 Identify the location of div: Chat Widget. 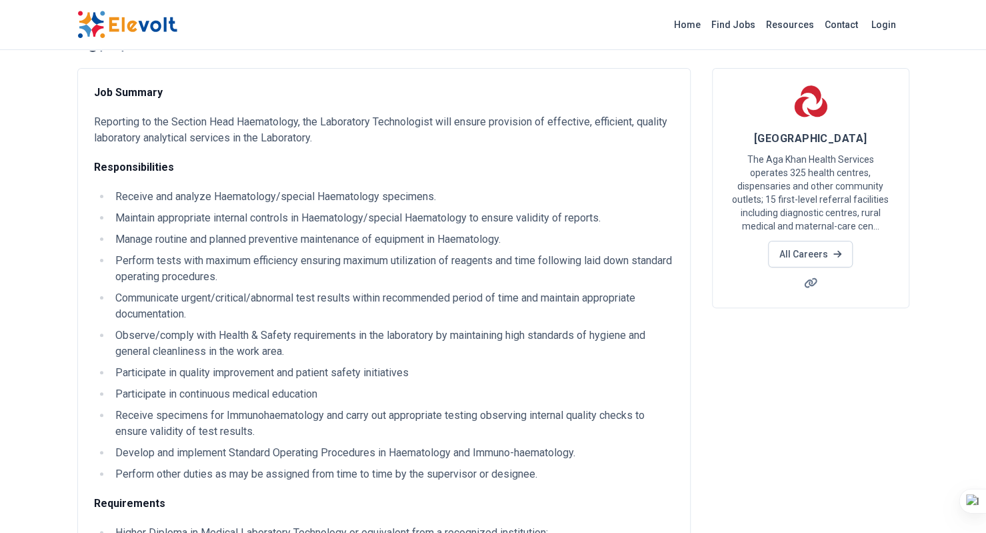
(953, 501).